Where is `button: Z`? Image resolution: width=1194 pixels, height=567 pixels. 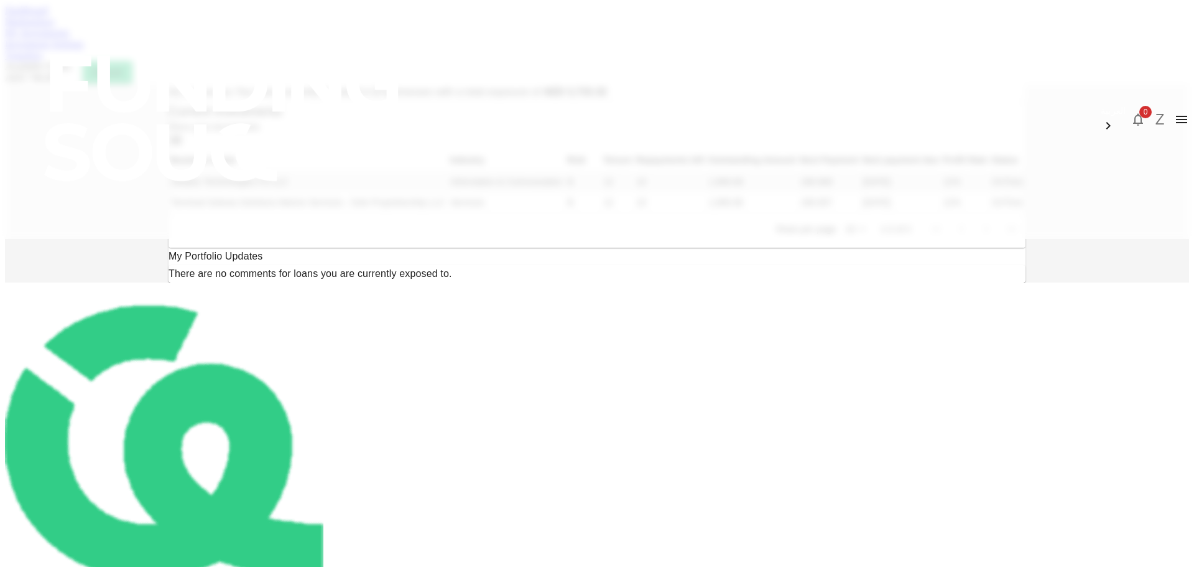
button: Z is located at coordinates (1160, 119).